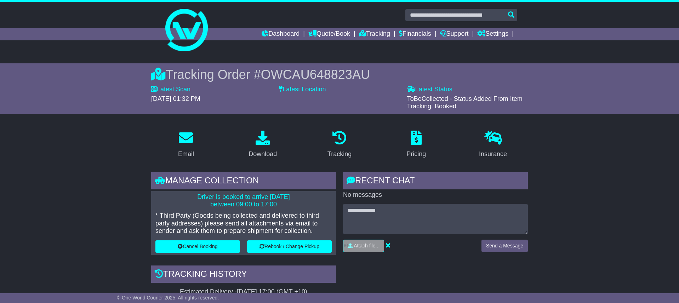 The width and height of the screenshot is (679, 303). What do you see at coordinates (340, 74) in the screenshot?
I see `div: Tracking Order #` at bounding box center [340, 74].